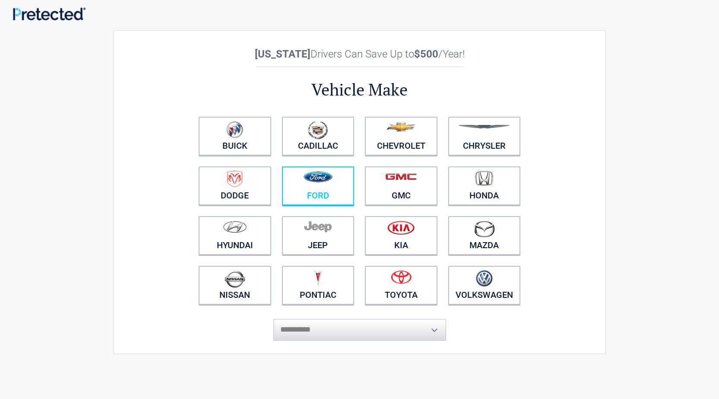 Image resolution: width=719 pixels, height=399 pixels. I want to click on img: pontiac, so click(318, 278).